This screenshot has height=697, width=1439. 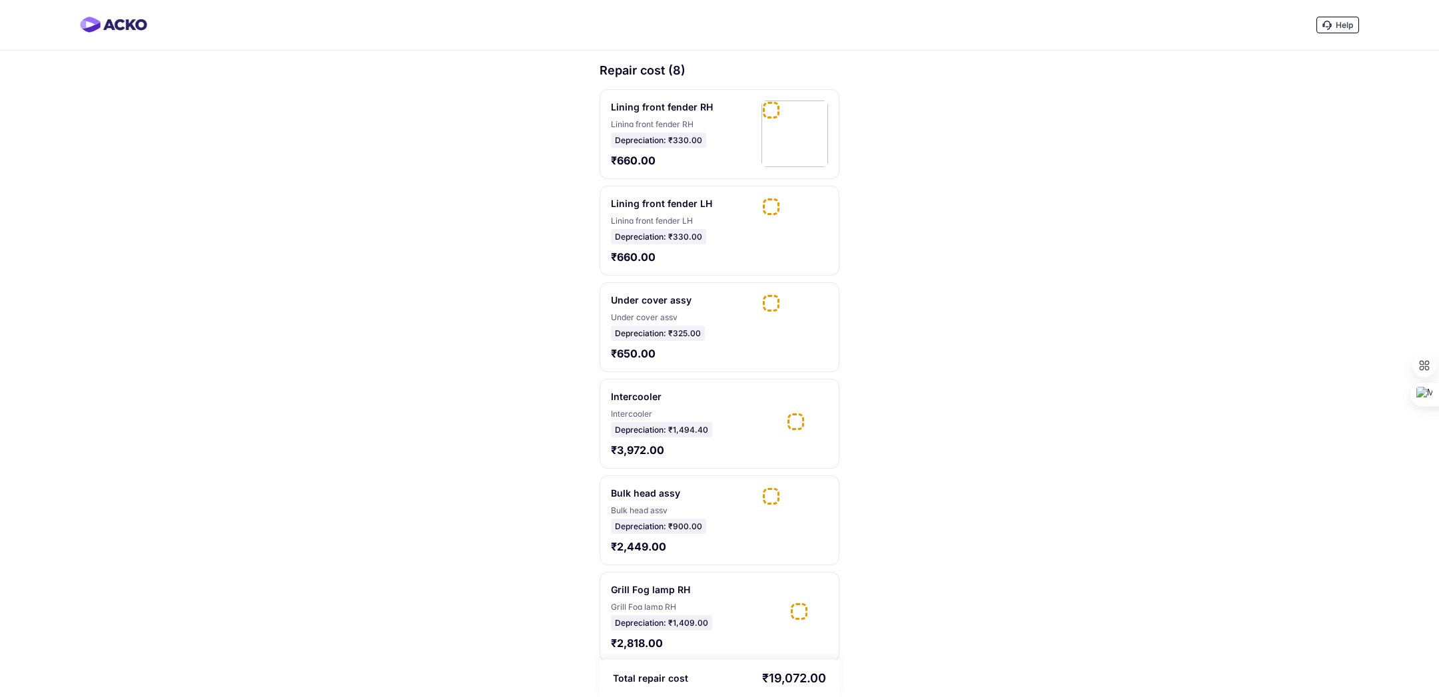 I want to click on div: ₹2,449.00, so click(x=644, y=547).